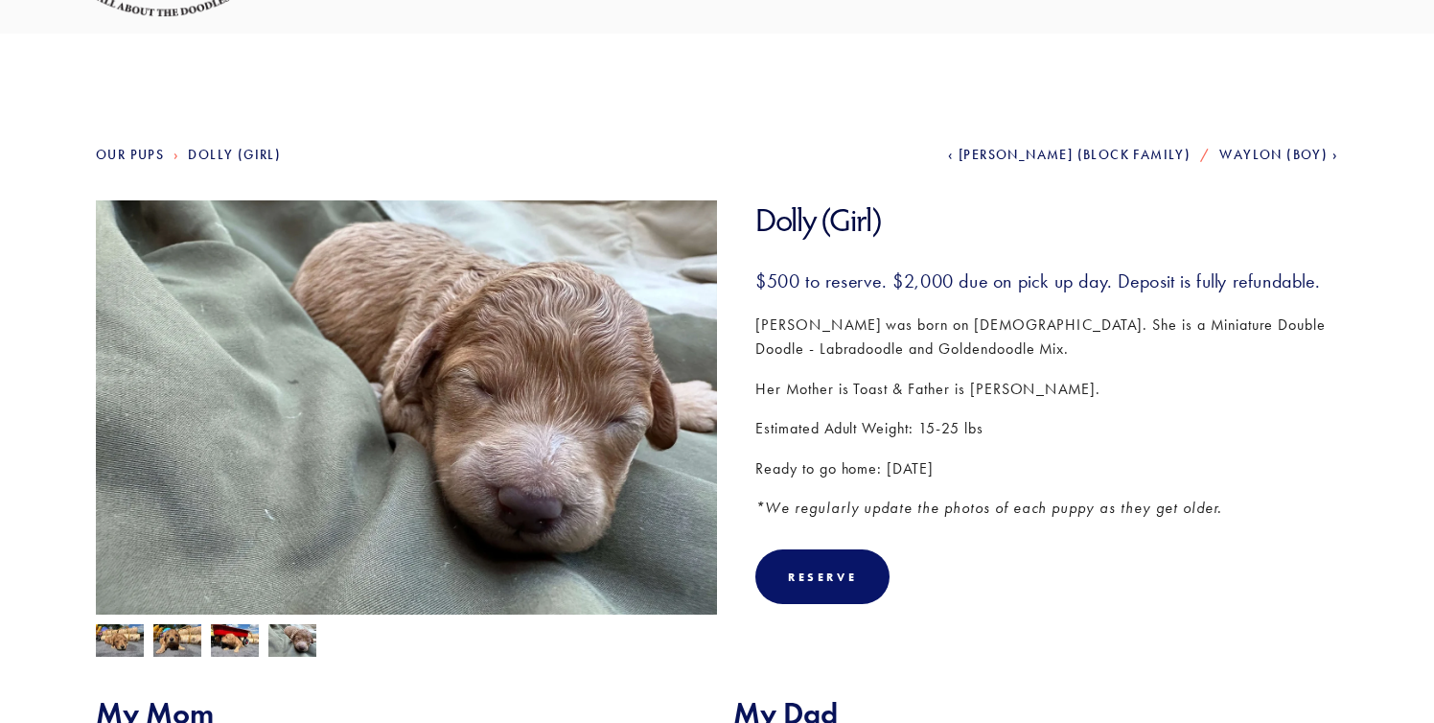 The width and height of the screenshot is (1434, 723). Describe the element at coordinates (988, 507) in the screenshot. I see `em: *We regularly update the photos of each puppy as they get older.` at that location.